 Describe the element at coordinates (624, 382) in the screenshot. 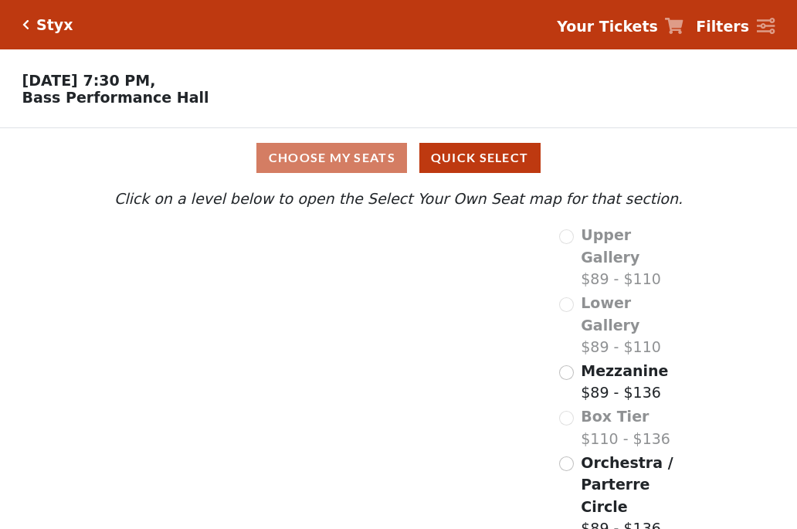

I see `label: $89 - $136` at that location.